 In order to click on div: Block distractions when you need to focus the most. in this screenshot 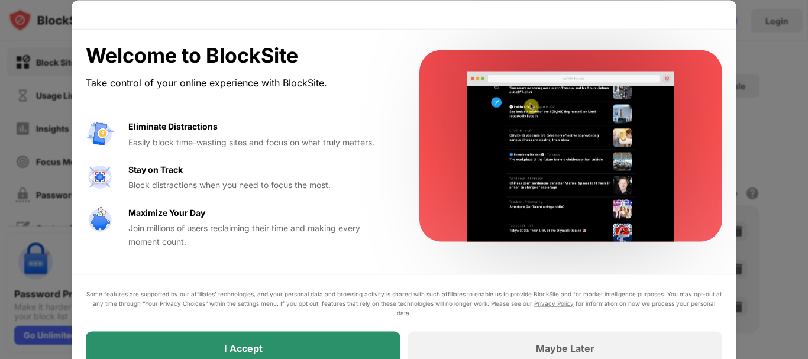, I will do `click(260, 185)`.